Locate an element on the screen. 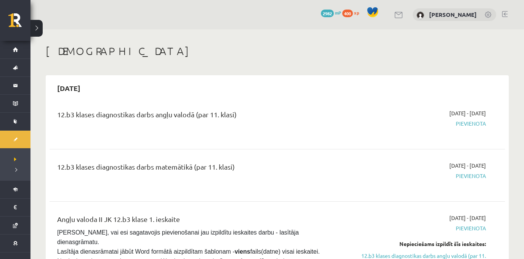  img: Milana Požarņikova is located at coordinates (421, 15).